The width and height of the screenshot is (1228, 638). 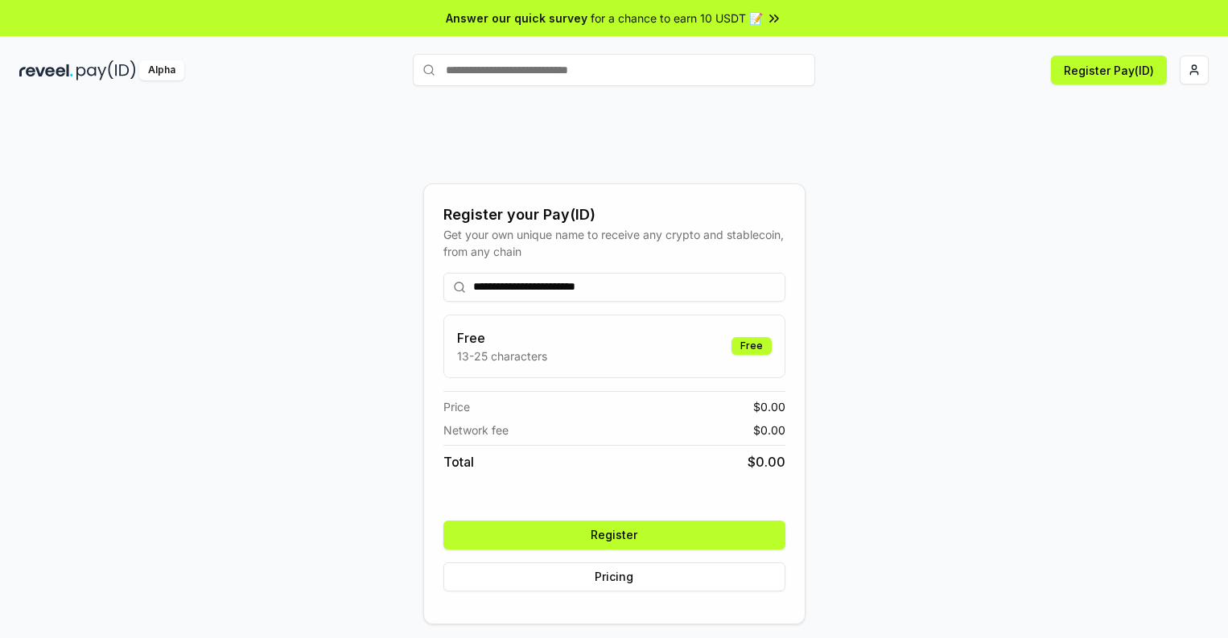 What do you see at coordinates (456, 406) in the screenshot?
I see `span: Price` at bounding box center [456, 406].